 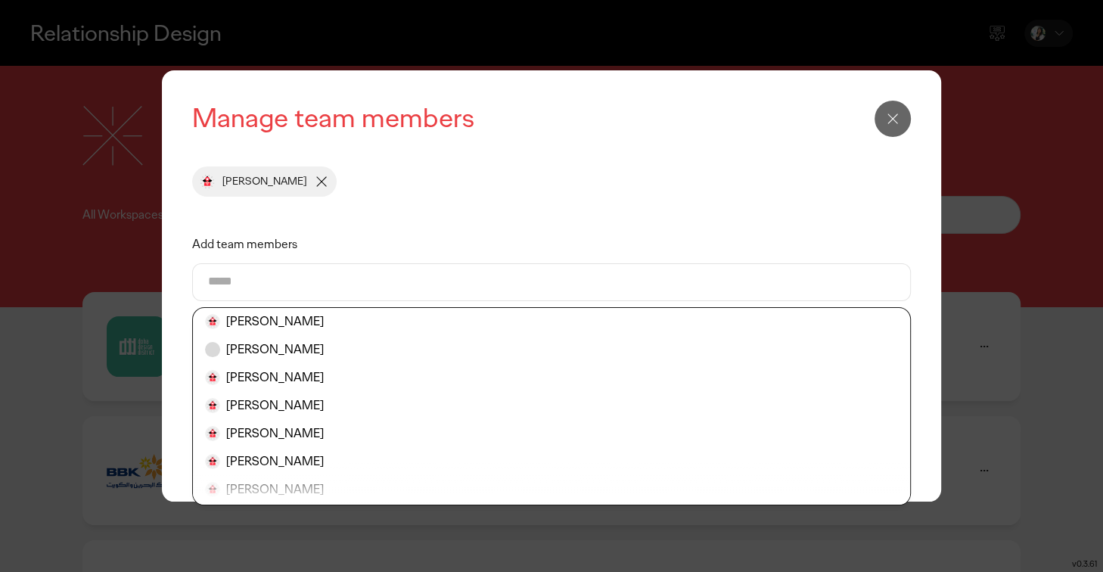 I want to click on img: adam.spina@ogilvy.com, so click(x=213, y=434).